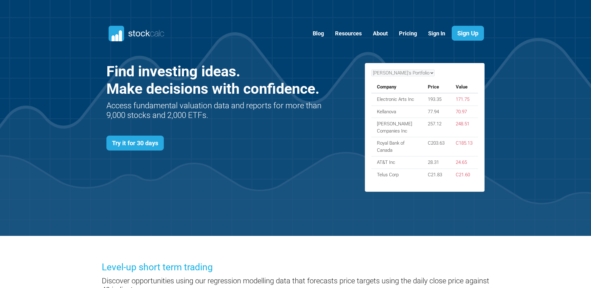 The height and width of the screenshot is (288, 591). I want to click on td: AT&T Inc, so click(397, 163).